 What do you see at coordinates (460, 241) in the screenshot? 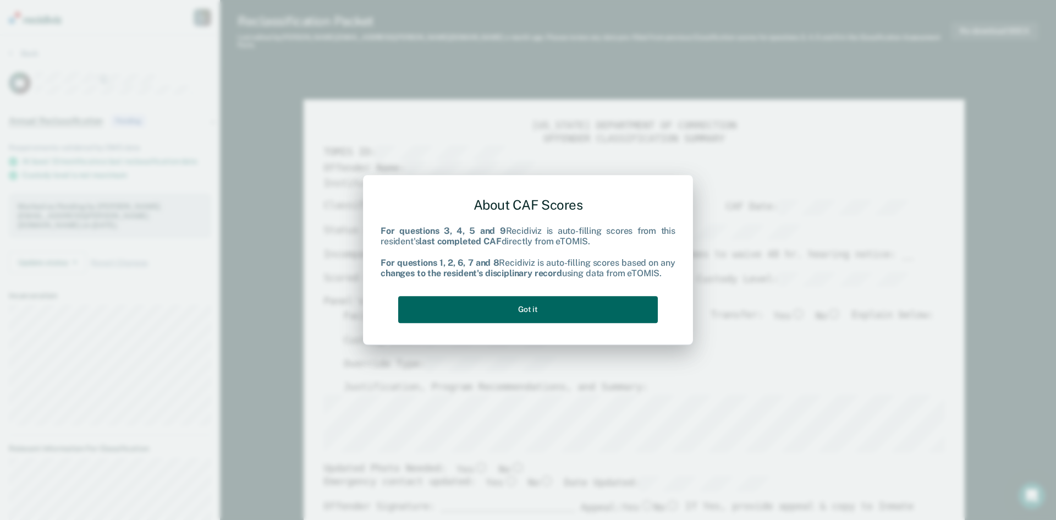
I see `b: last completed CAF` at bounding box center [460, 241].